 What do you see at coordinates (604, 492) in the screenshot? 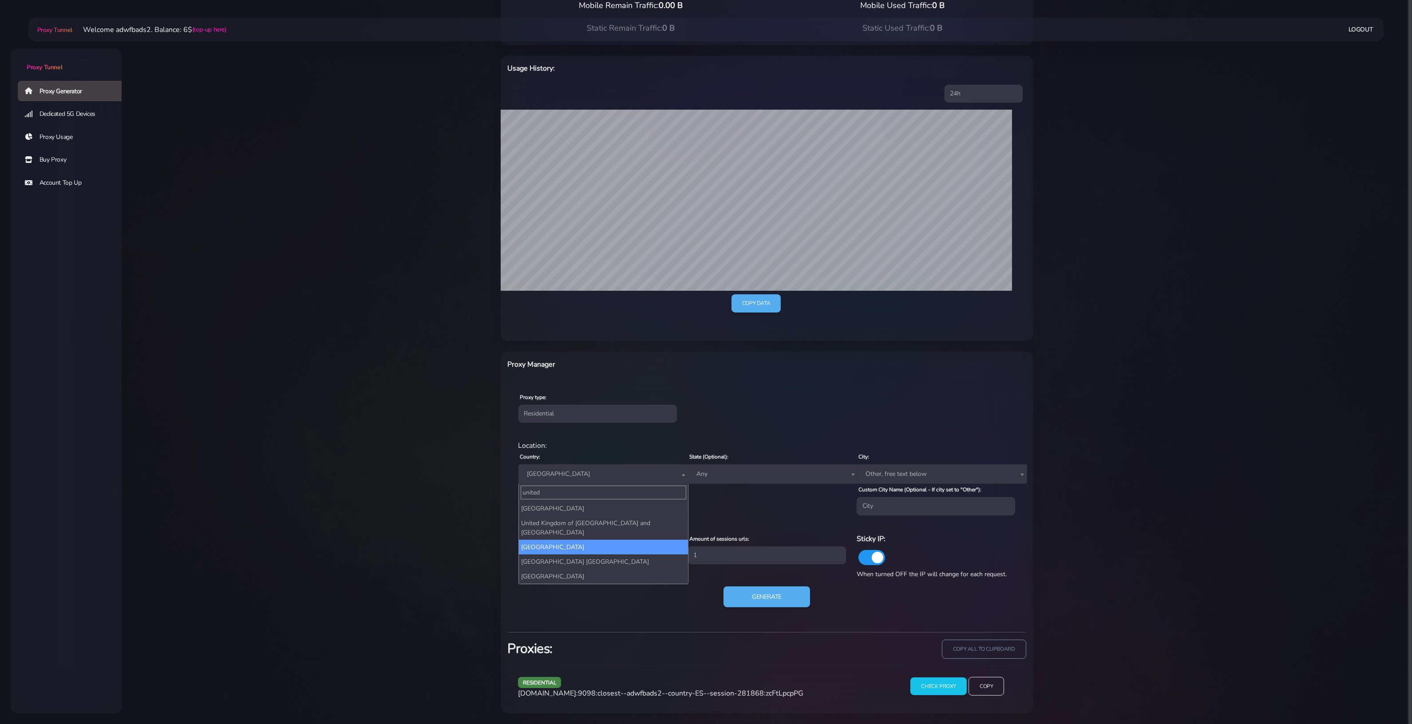
I see `input: Search` at bounding box center [604, 492].